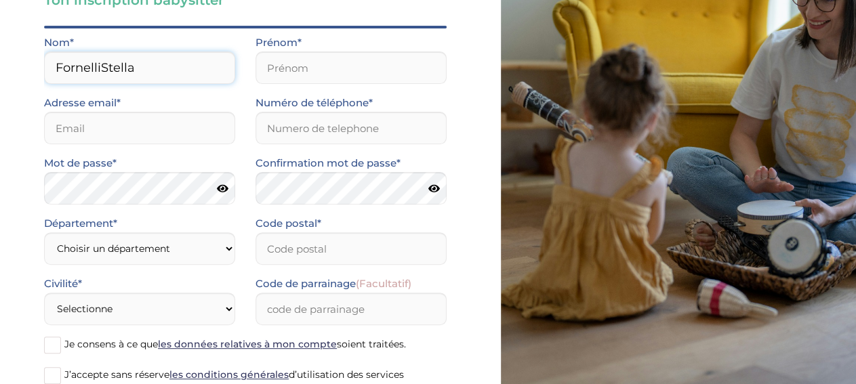  What do you see at coordinates (140, 68) in the screenshot?
I see `input: Nom` at bounding box center [140, 68].